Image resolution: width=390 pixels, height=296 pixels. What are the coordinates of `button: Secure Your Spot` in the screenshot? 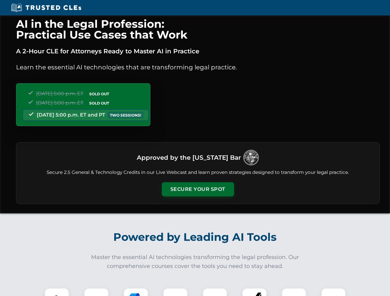 It's located at (198, 190).